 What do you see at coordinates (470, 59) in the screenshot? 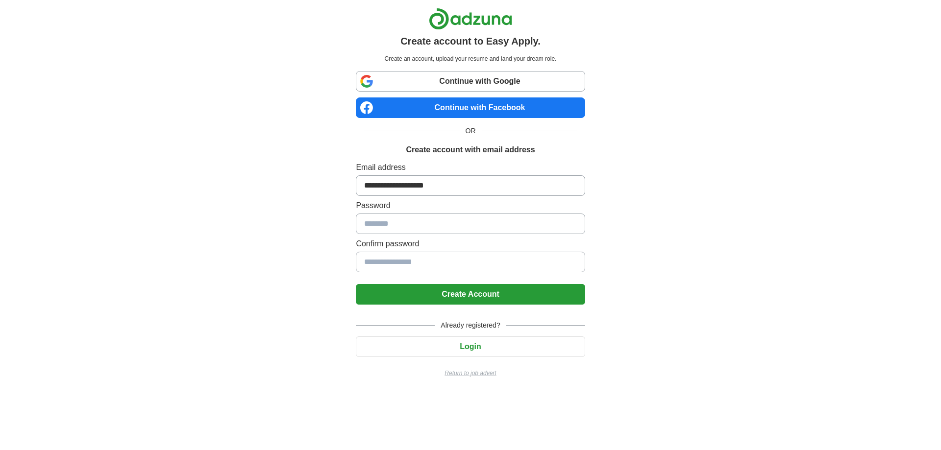
I see `p: Create an account, upload your resume and land your dream role.` at bounding box center [470, 59].